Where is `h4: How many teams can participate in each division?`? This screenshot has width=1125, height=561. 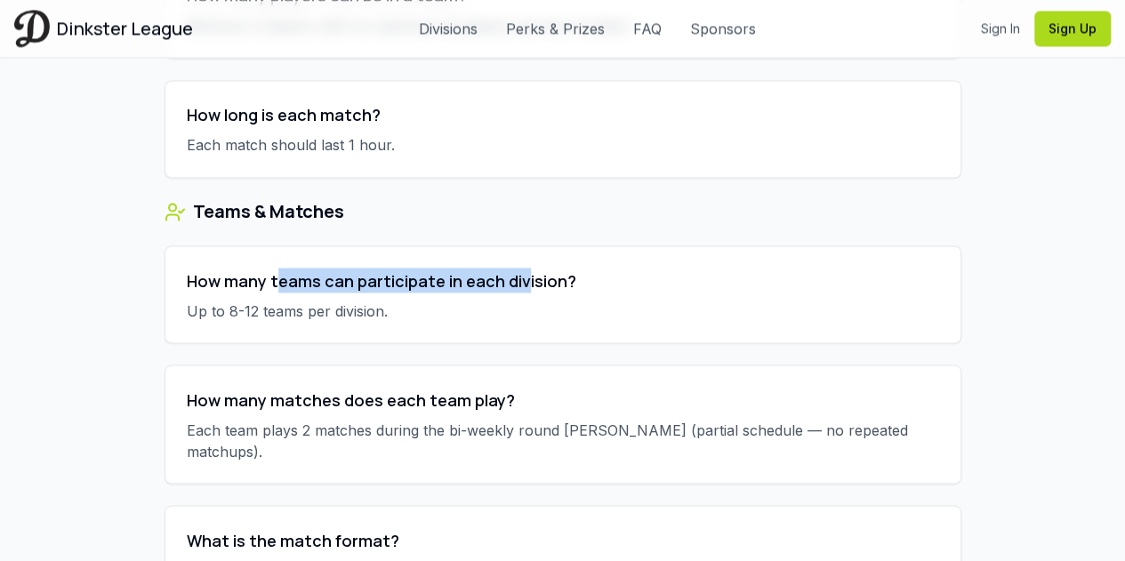
h4: How many teams can participate in each division? is located at coordinates (563, 280).